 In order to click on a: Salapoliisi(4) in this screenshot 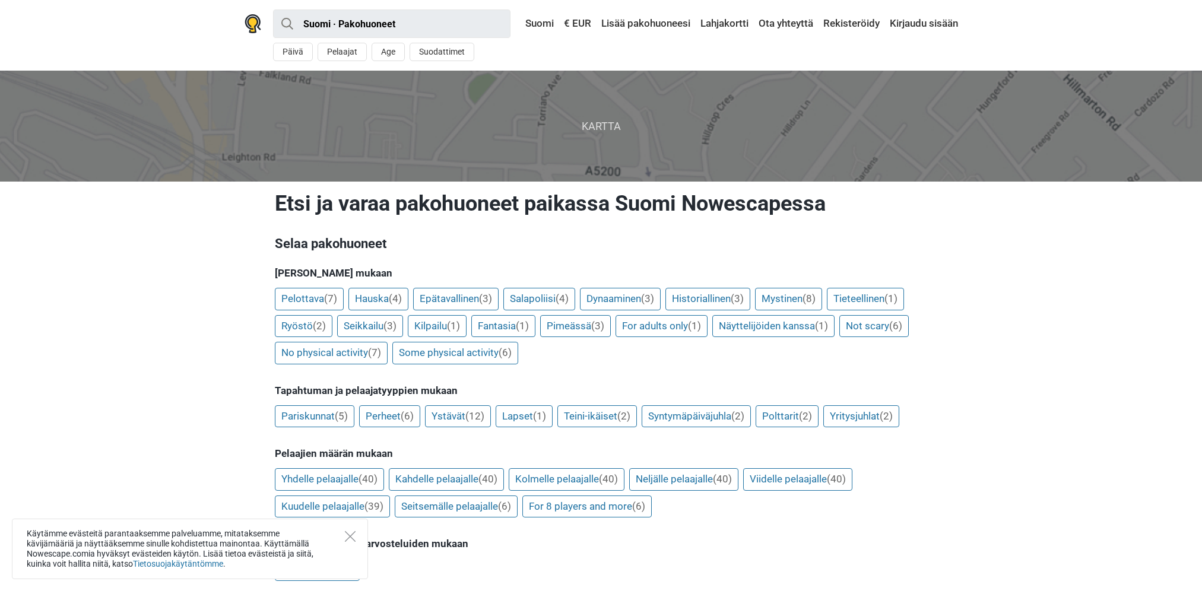, I will do `click(539, 299)`.